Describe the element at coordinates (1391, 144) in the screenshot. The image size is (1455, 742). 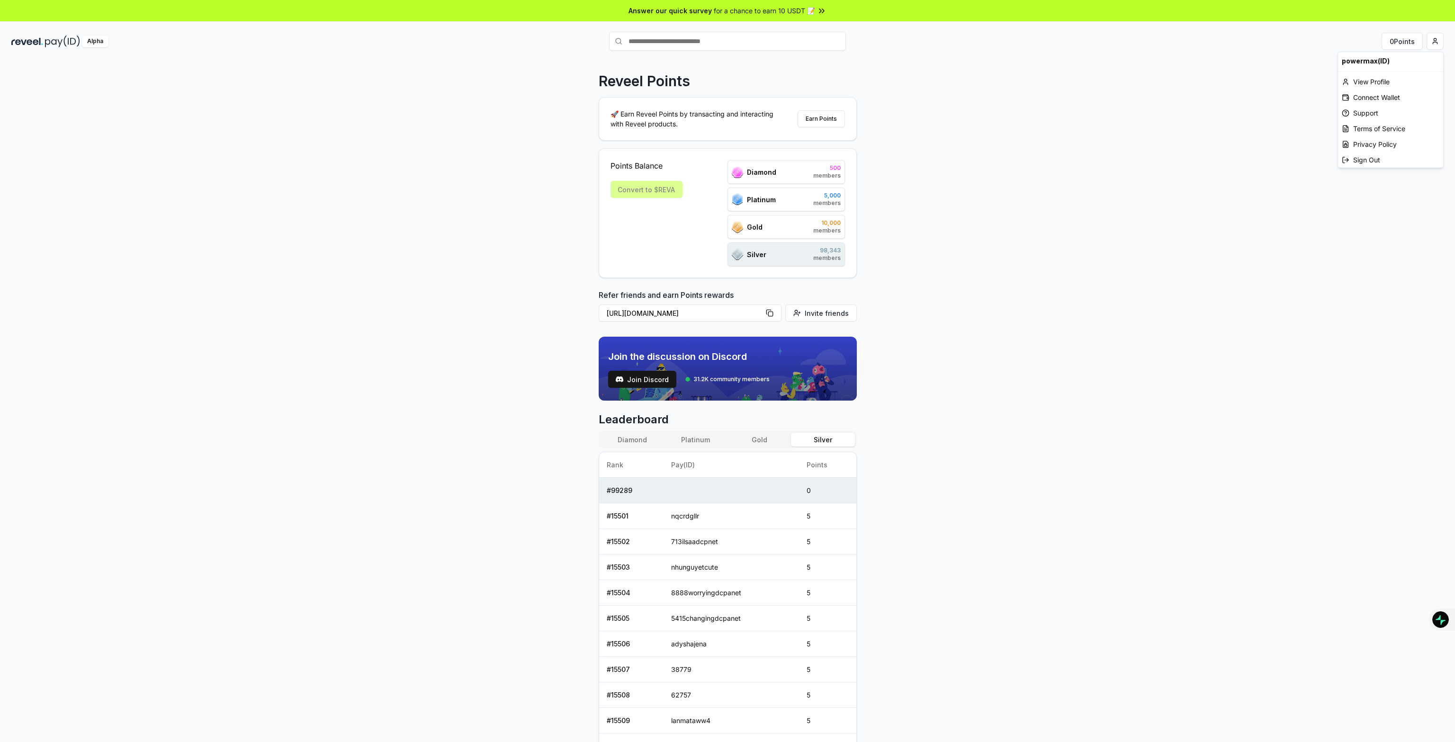
I see `a: Privacy Policy` at that location.